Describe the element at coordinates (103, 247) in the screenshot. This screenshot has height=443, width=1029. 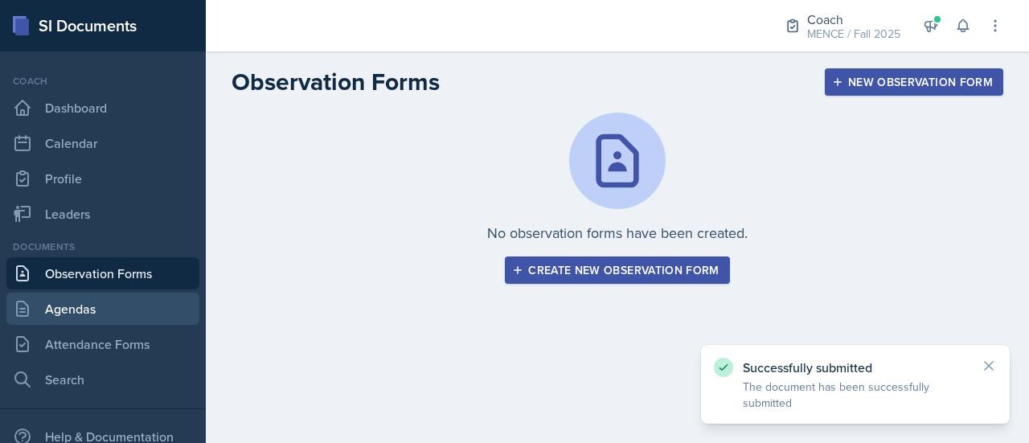
I see `div: Documents` at that location.